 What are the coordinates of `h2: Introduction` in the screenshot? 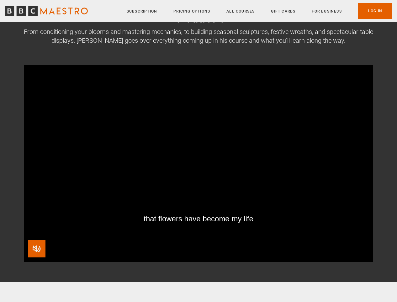 It's located at (198, 18).